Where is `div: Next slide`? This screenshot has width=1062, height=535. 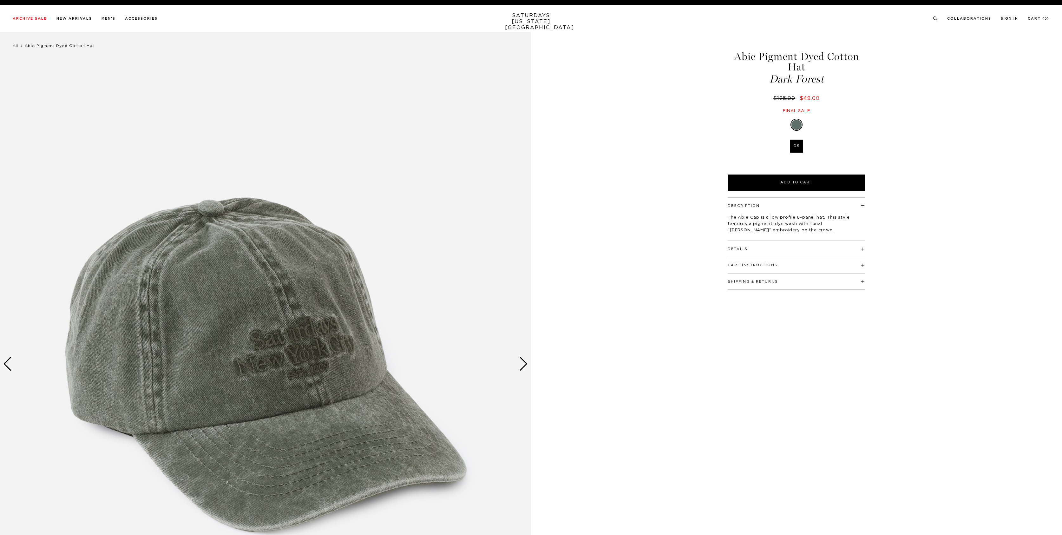
div: Next slide is located at coordinates (523, 364).